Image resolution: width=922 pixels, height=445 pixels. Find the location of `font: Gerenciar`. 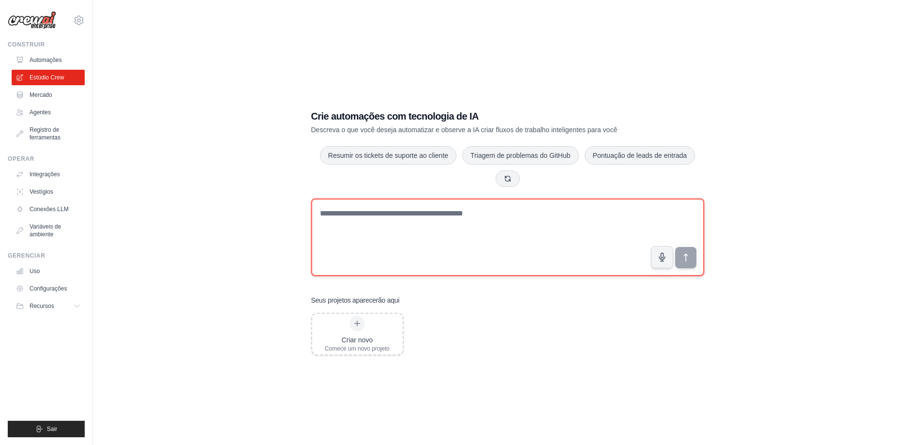

font: Gerenciar is located at coordinates (26, 256).